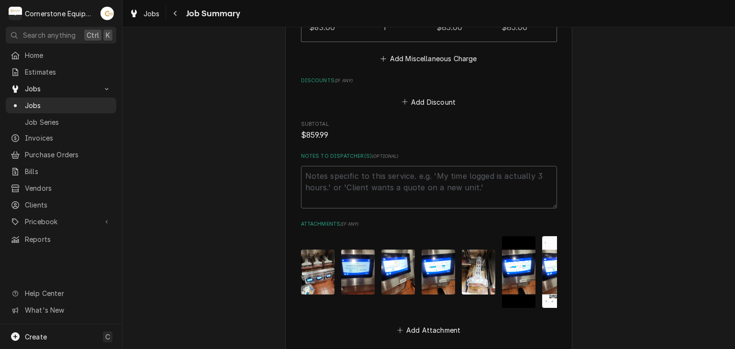 The image size is (735, 349). What do you see at coordinates (429, 279) in the screenshot?
I see `div: Attachments` at bounding box center [429, 279].